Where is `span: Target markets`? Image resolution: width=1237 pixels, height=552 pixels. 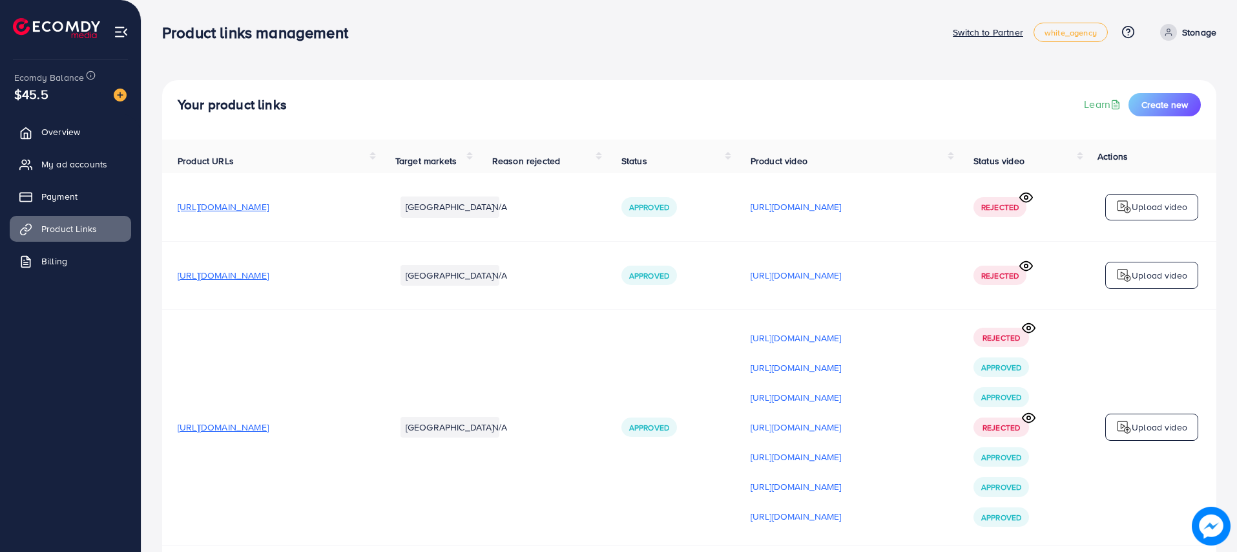 span: Target markets is located at coordinates (426, 161).